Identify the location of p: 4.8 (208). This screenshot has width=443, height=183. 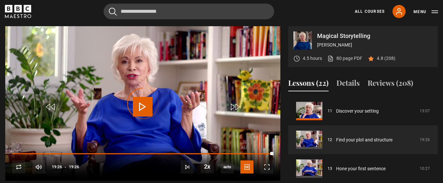
(386, 58).